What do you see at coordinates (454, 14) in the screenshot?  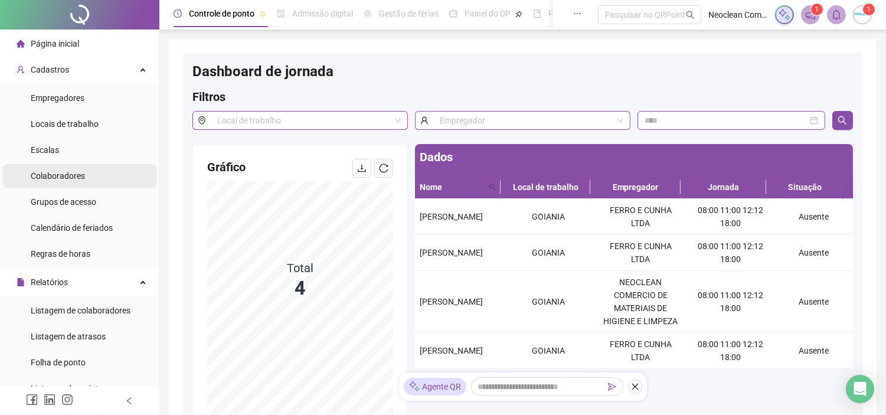 I see `span: dashboard` at bounding box center [454, 14].